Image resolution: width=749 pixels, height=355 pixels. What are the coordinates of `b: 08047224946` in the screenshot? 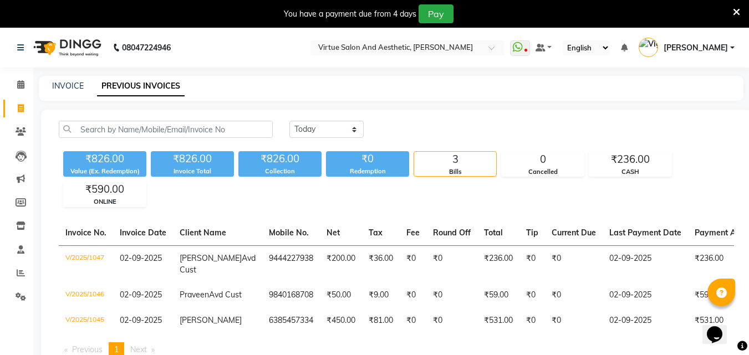 It's located at (146, 48).